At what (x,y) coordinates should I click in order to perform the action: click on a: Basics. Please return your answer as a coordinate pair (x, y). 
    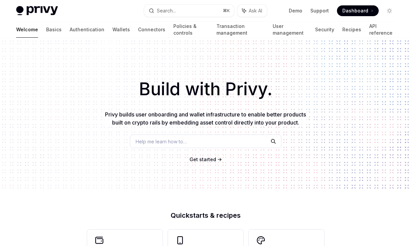
    Looking at the image, I should click on (54, 30).